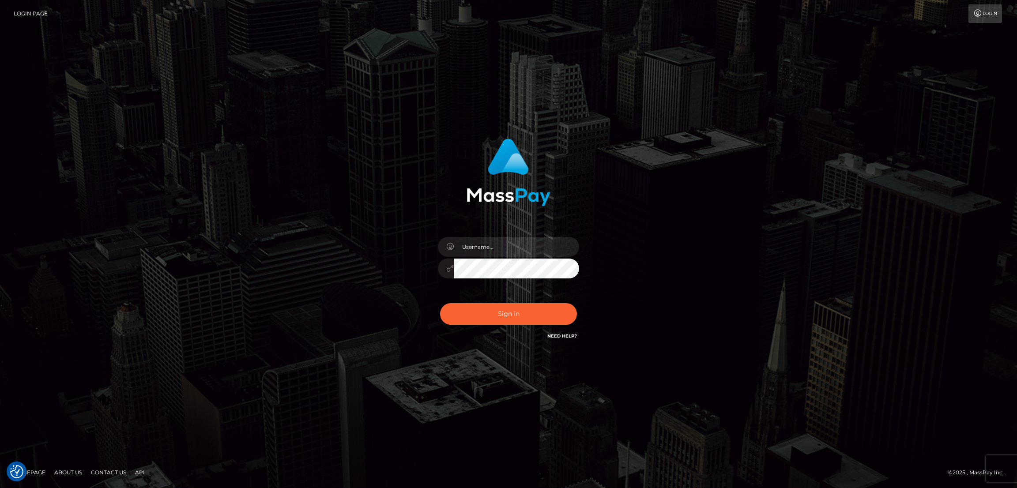 The image size is (1017, 488). What do you see at coordinates (979, 473) in the screenshot?
I see `div: © 2025 , MassPay Inc.` at bounding box center [979, 473].